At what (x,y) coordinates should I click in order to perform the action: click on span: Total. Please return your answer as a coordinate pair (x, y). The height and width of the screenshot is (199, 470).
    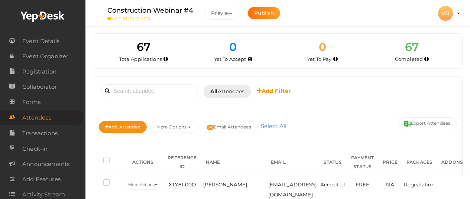
    Looking at the image, I should click on (140, 59).